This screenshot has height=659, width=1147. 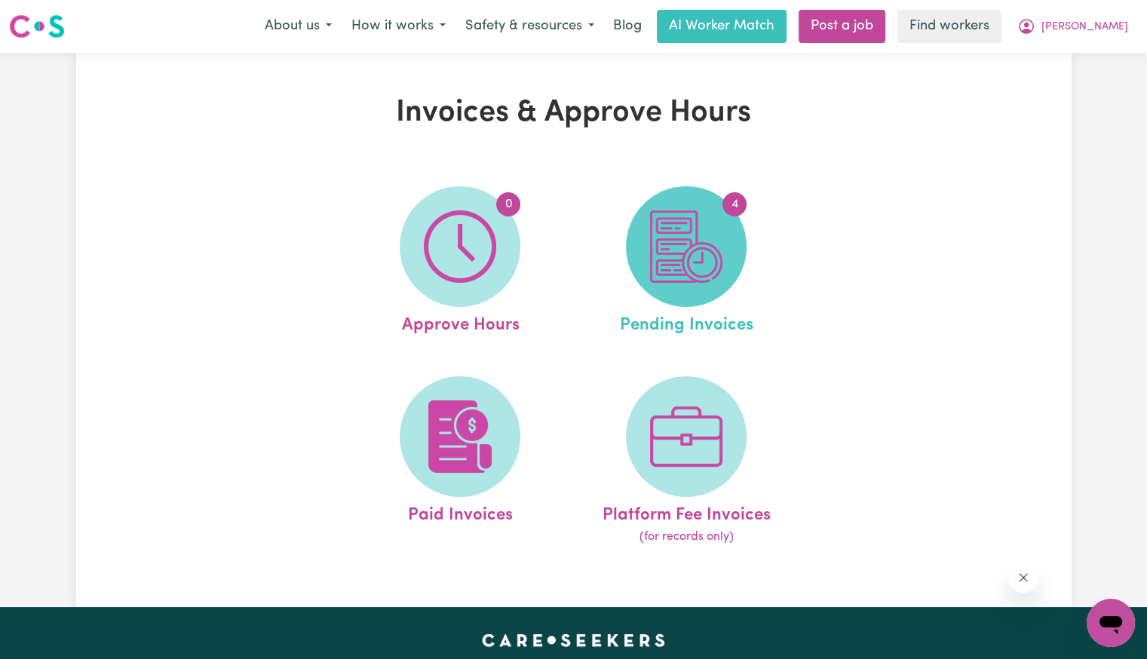 I want to click on span: (for records only), so click(x=686, y=537).